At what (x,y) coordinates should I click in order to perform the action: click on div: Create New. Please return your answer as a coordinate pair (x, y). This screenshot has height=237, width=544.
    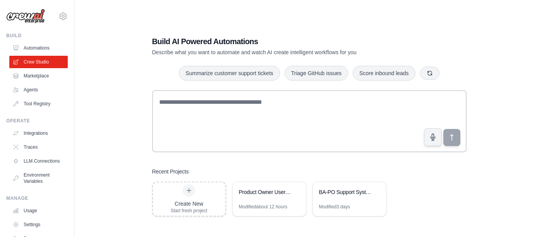
    Looking at the image, I should click on (189, 204).